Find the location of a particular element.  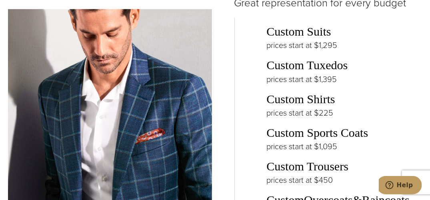

a: Custom Suits is located at coordinates (299, 32).